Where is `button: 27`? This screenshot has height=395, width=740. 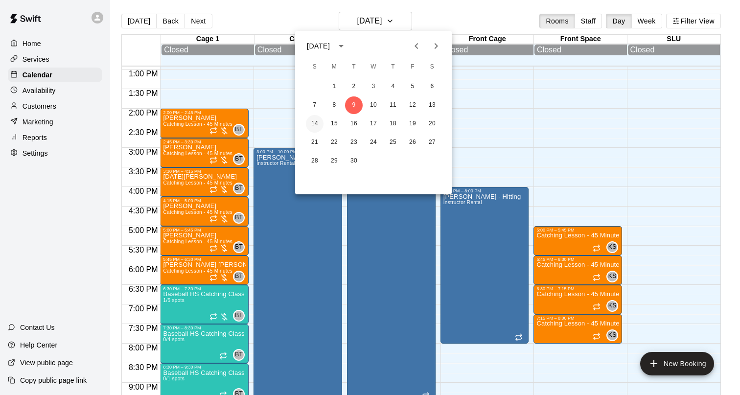
button: 27 is located at coordinates (432, 142).